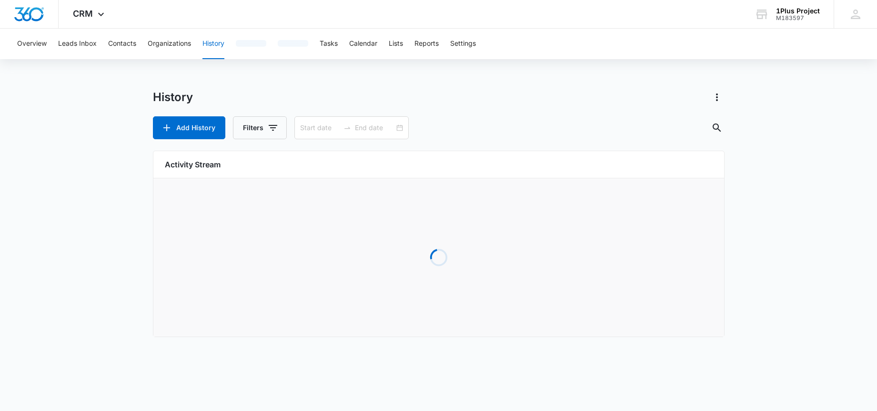  What do you see at coordinates (169, 44) in the screenshot?
I see `button: Organizations` at bounding box center [169, 44].